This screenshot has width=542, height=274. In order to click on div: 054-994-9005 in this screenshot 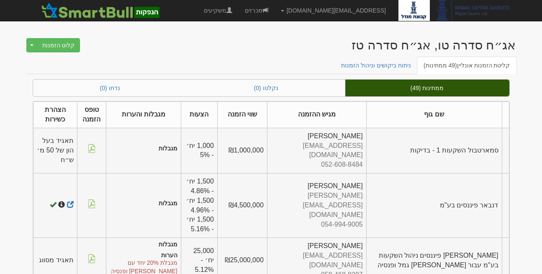, I will do `click(317, 224)`.